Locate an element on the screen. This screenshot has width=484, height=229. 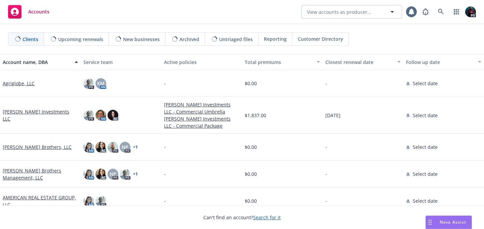
a: Agriglobe, LLC is located at coordinates (18, 83).